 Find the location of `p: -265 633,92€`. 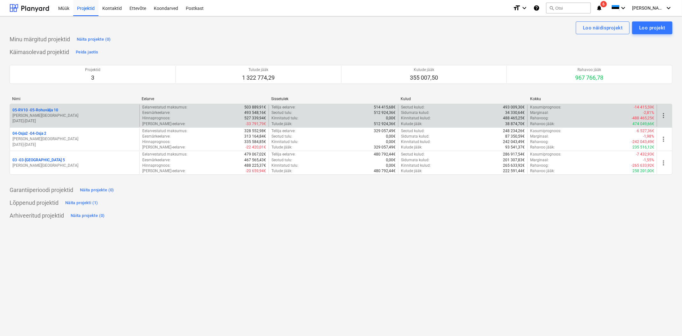

p: -265 633,92€ is located at coordinates (643, 165).